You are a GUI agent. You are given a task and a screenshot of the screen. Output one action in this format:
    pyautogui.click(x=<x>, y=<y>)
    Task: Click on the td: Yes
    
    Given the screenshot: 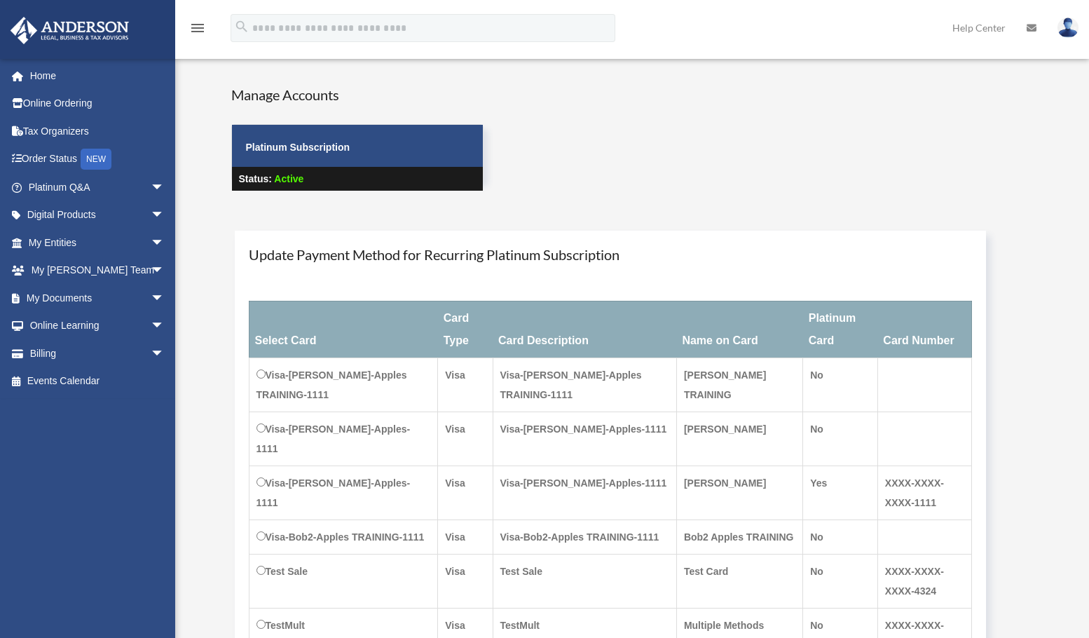 What is the action you would take?
    pyautogui.click(x=841, y=492)
    